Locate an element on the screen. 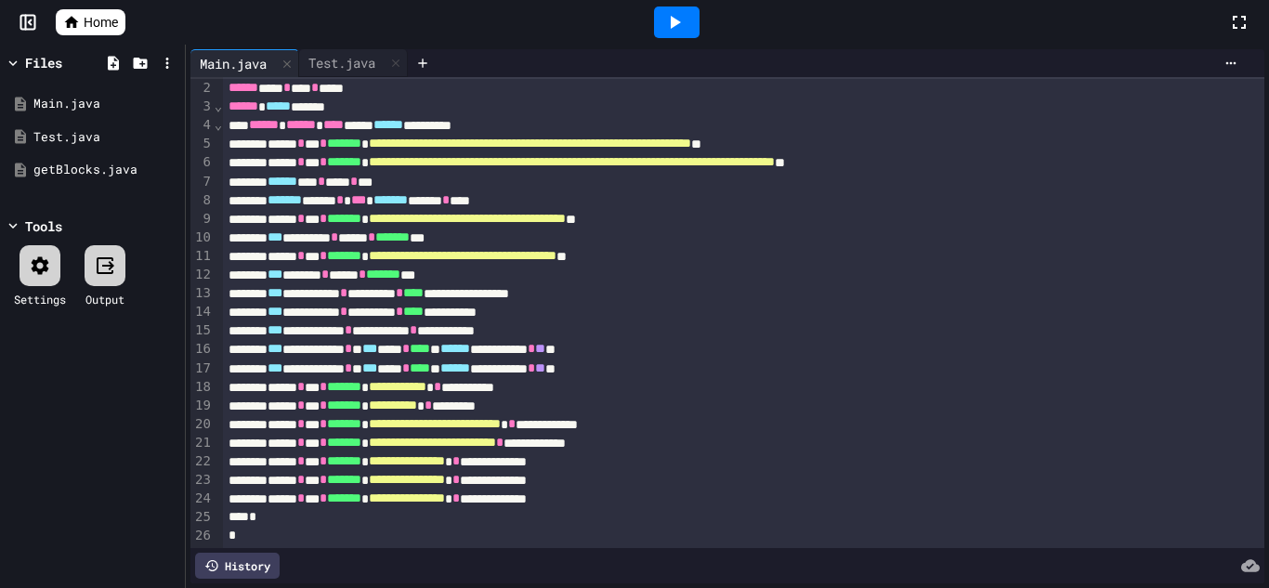 This screenshot has height=588, width=1269. div: 12 is located at coordinates (202, 275).